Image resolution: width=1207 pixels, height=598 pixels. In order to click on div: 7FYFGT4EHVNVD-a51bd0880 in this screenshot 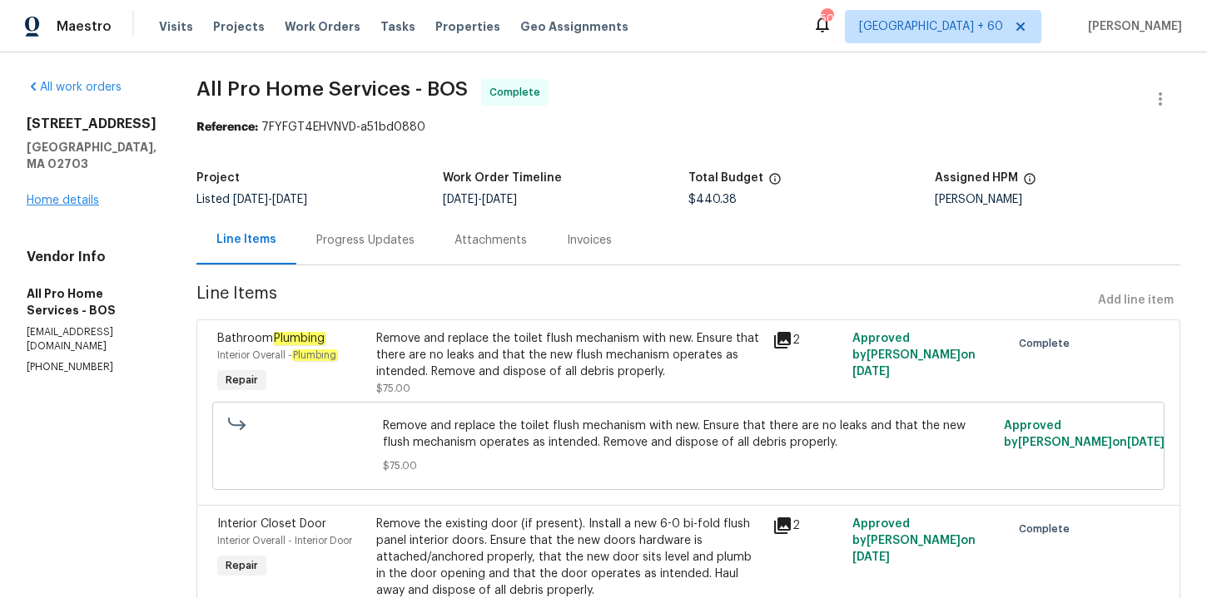, I will do `click(688, 127)`.